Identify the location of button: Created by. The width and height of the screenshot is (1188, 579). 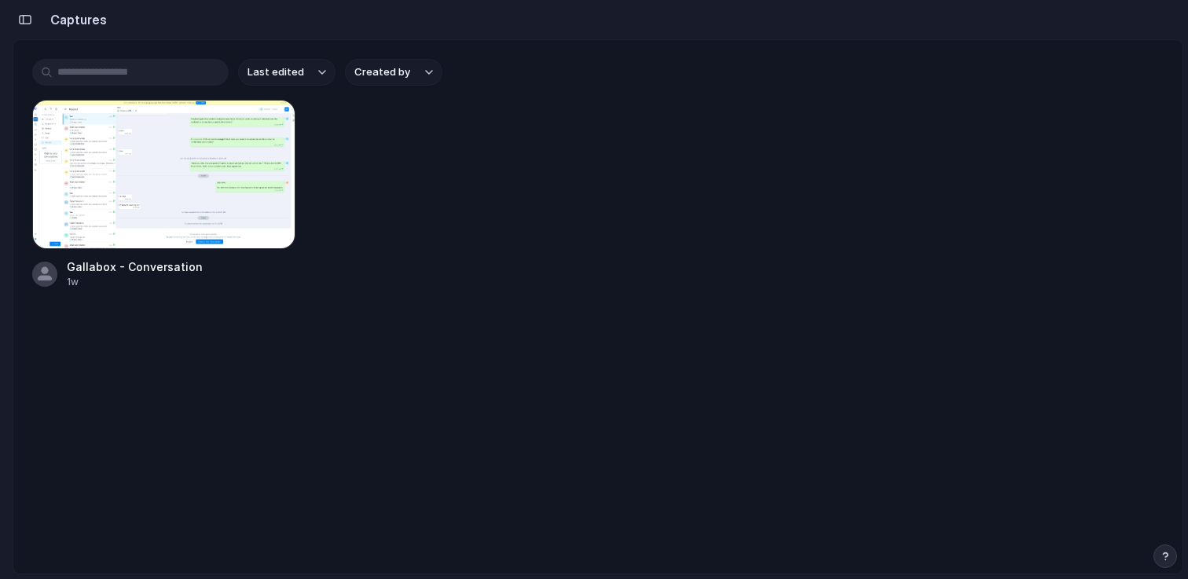
(394, 72).